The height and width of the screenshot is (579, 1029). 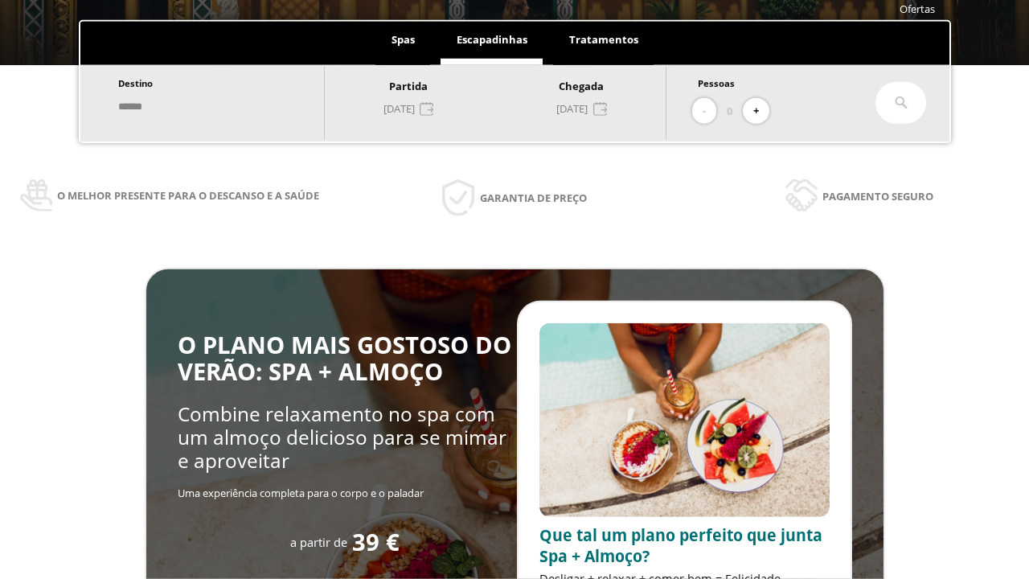 I want to click on span: Spas, so click(x=403, y=39).